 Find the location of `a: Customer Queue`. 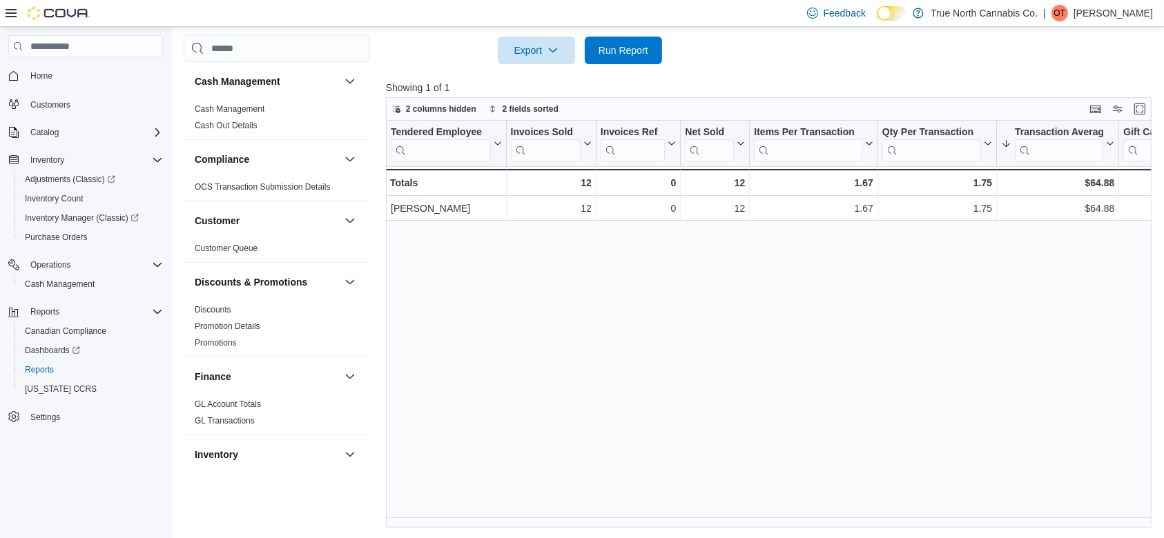

a: Customer Queue is located at coordinates (226, 248).